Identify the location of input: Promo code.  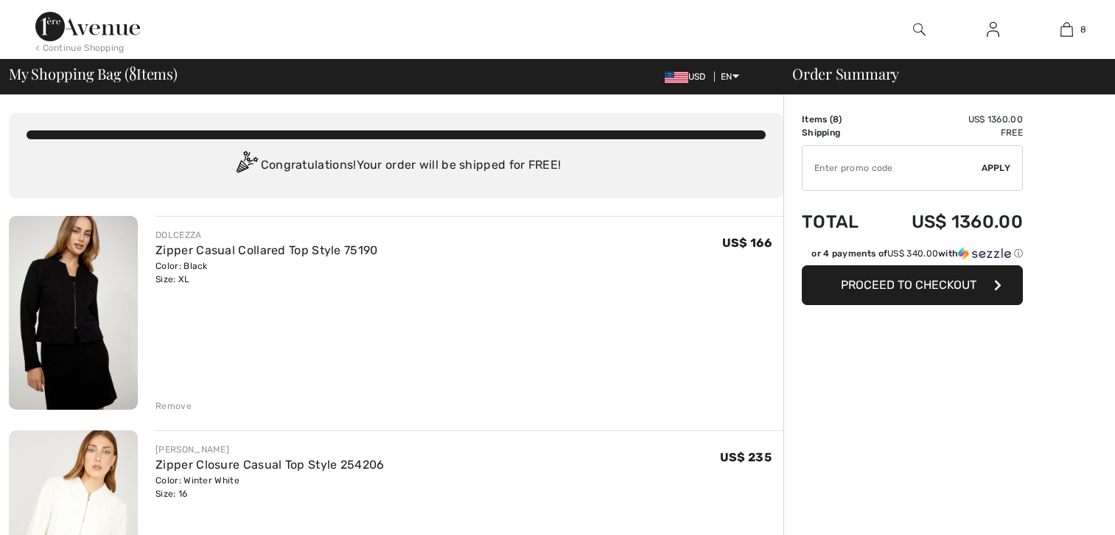
(892, 168).